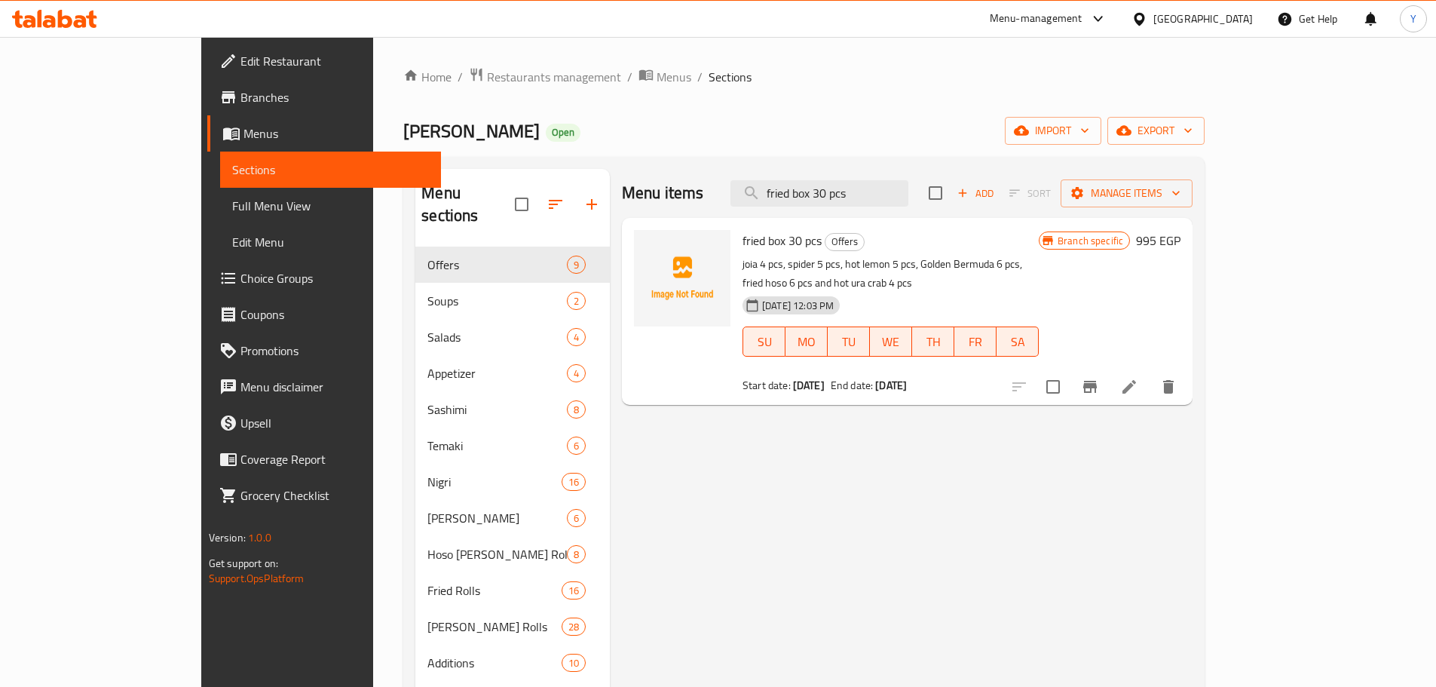 This screenshot has height=687, width=1436. What do you see at coordinates (227, 537) in the screenshot?
I see `span: Version:` at bounding box center [227, 537].